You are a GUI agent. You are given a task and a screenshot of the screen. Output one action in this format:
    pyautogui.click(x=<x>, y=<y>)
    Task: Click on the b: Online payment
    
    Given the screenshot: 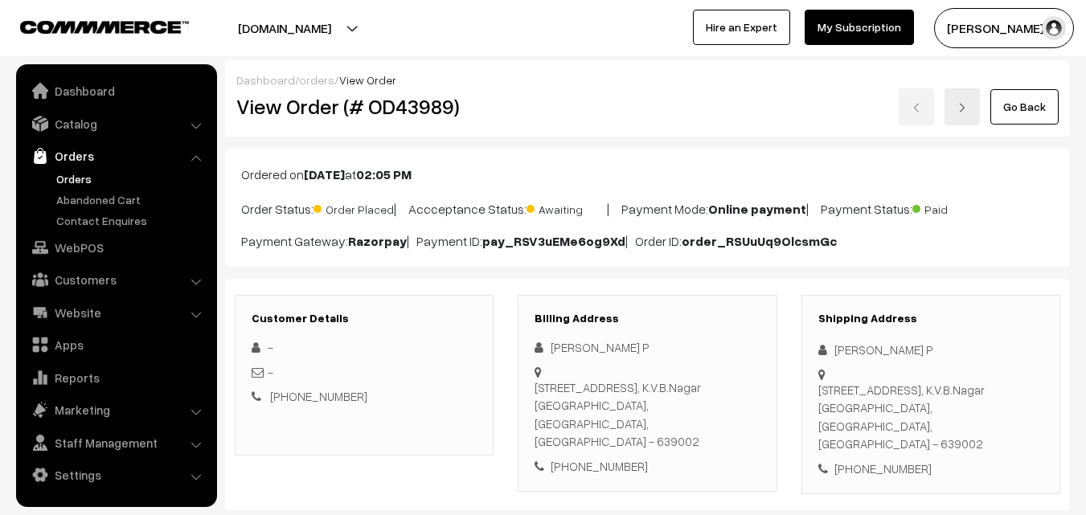 What is the action you would take?
    pyautogui.click(x=757, y=209)
    